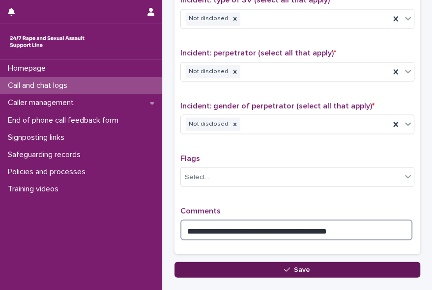 This screenshot has width=432, height=290. Describe the element at coordinates (297, 270) in the screenshot. I see `button: Save` at that location.